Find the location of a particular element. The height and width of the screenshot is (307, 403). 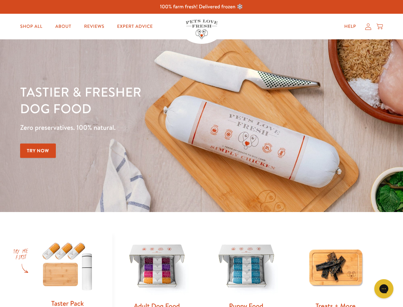

a: Help is located at coordinates (350, 27).